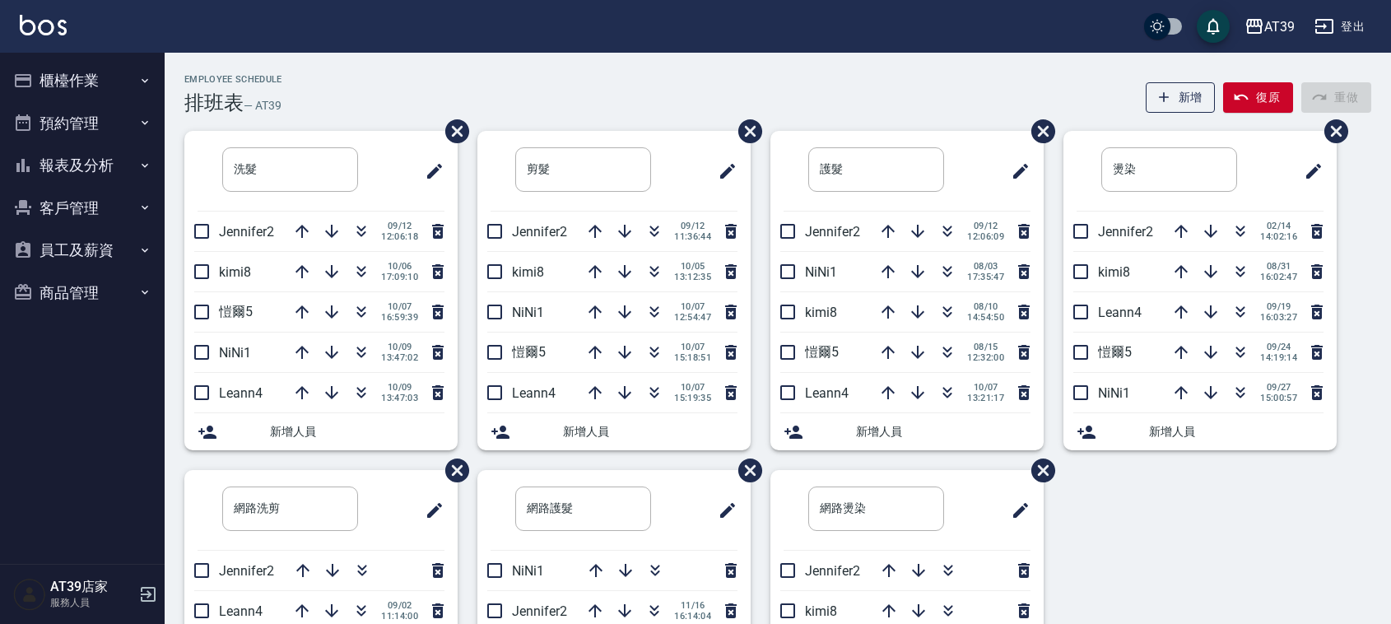 Image resolution: width=1391 pixels, height=624 pixels. I want to click on div: AT39, so click(1279, 26).